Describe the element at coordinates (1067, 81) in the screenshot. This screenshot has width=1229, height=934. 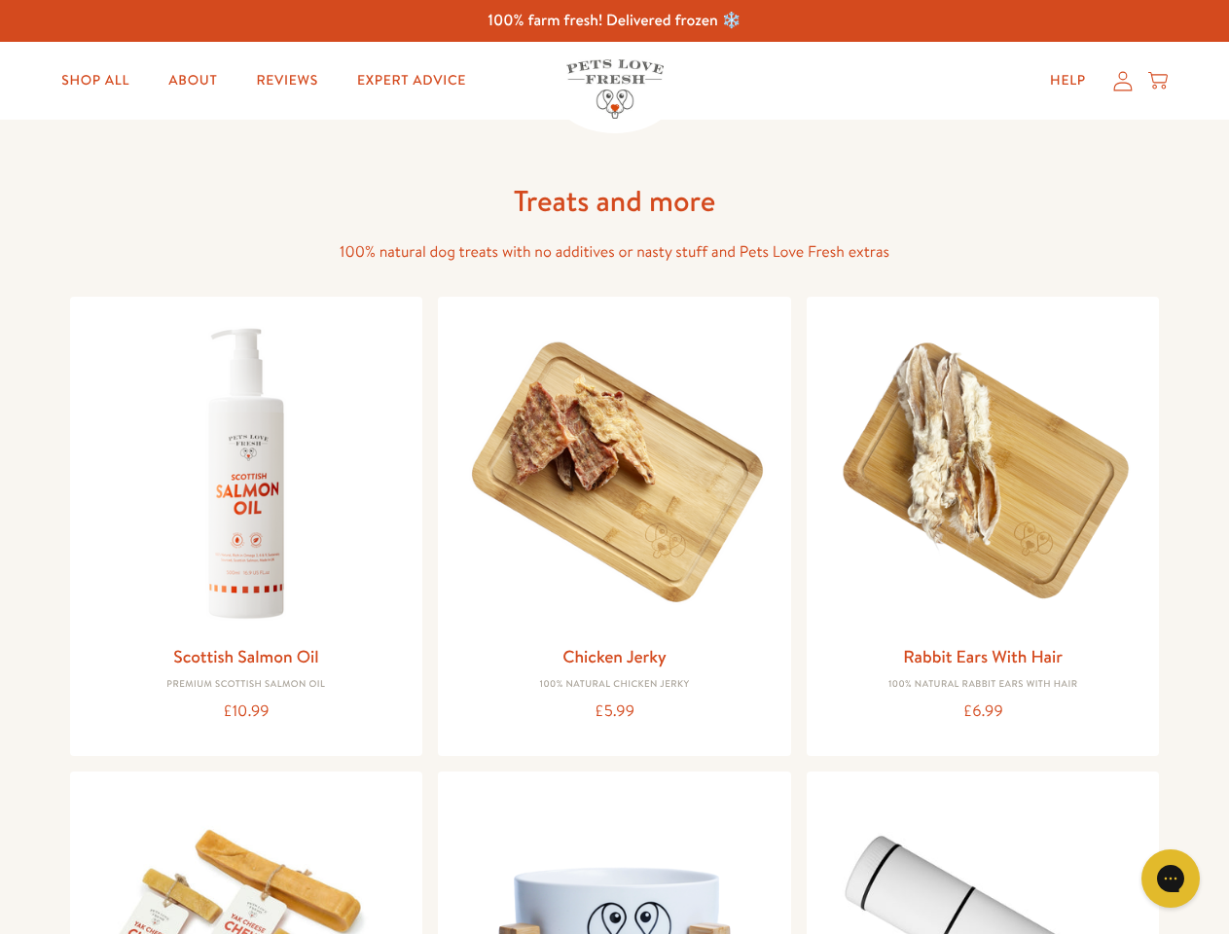
I see `a: Help` at that location.